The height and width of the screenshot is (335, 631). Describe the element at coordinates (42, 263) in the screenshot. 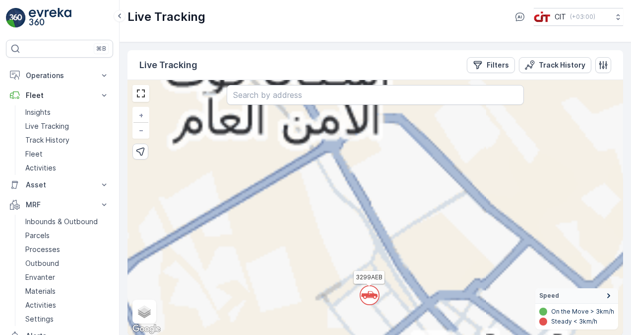

I see `p: Outbound` at that location.